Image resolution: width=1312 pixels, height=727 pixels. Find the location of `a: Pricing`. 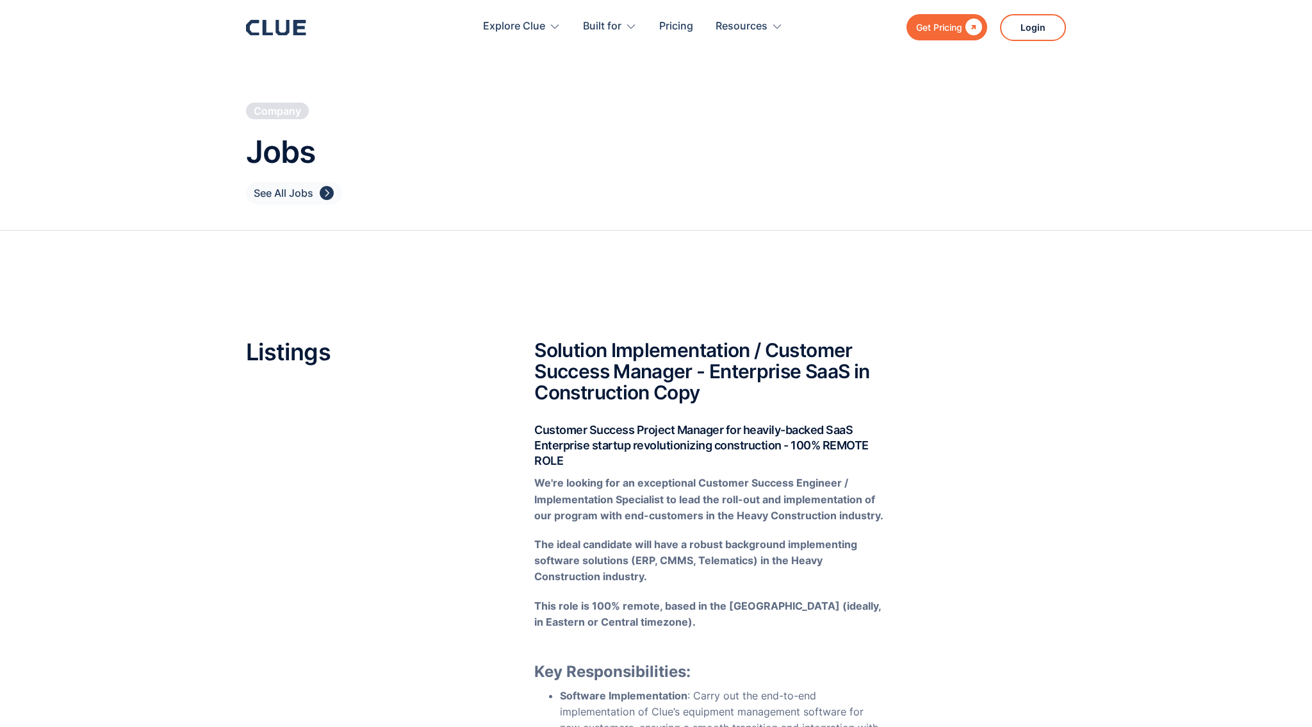

a: Pricing is located at coordinates (676, 26).